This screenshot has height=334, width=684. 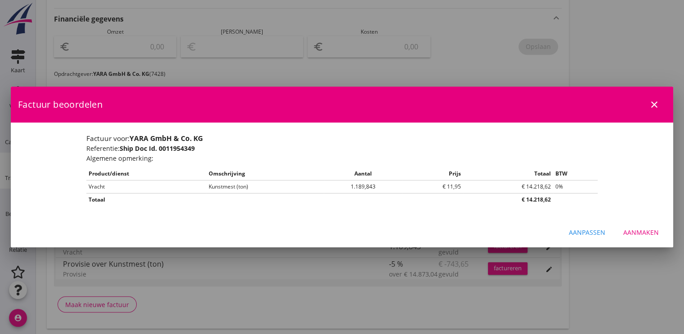 What do you see at coordinates (342, 153) in the screenshot?
I see `h2: Referentie: Algemene opmerking:` at bounding box center [342, 153].